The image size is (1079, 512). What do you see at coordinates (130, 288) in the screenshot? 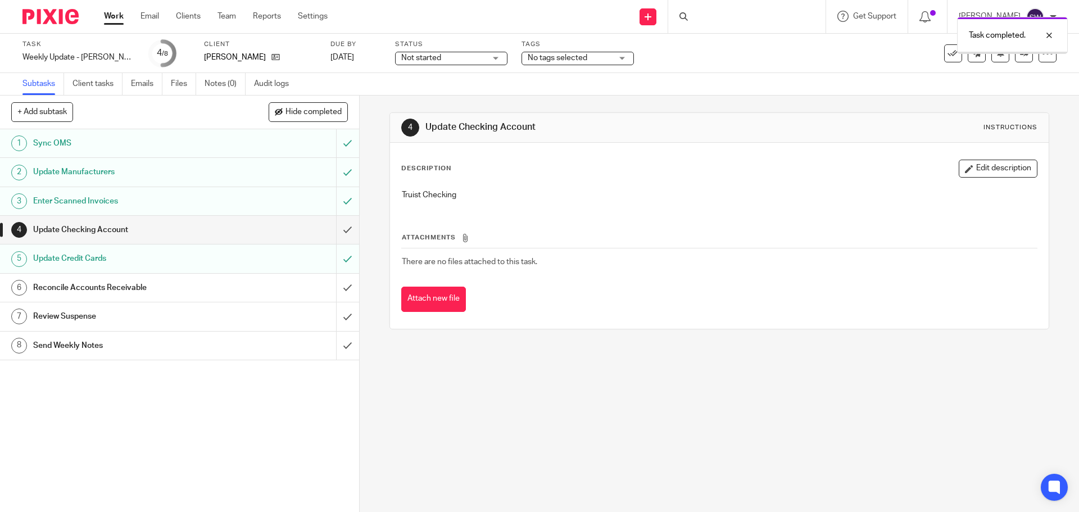
I see `h1: Reconcile Accounts Receivable` at bounding box center [130, 288].